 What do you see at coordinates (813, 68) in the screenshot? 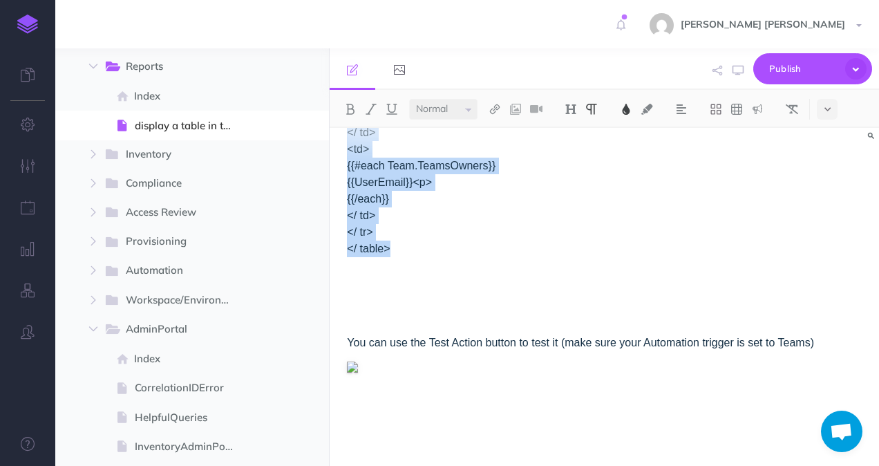
I see `button: Publish` at bounding box center [813, 68].